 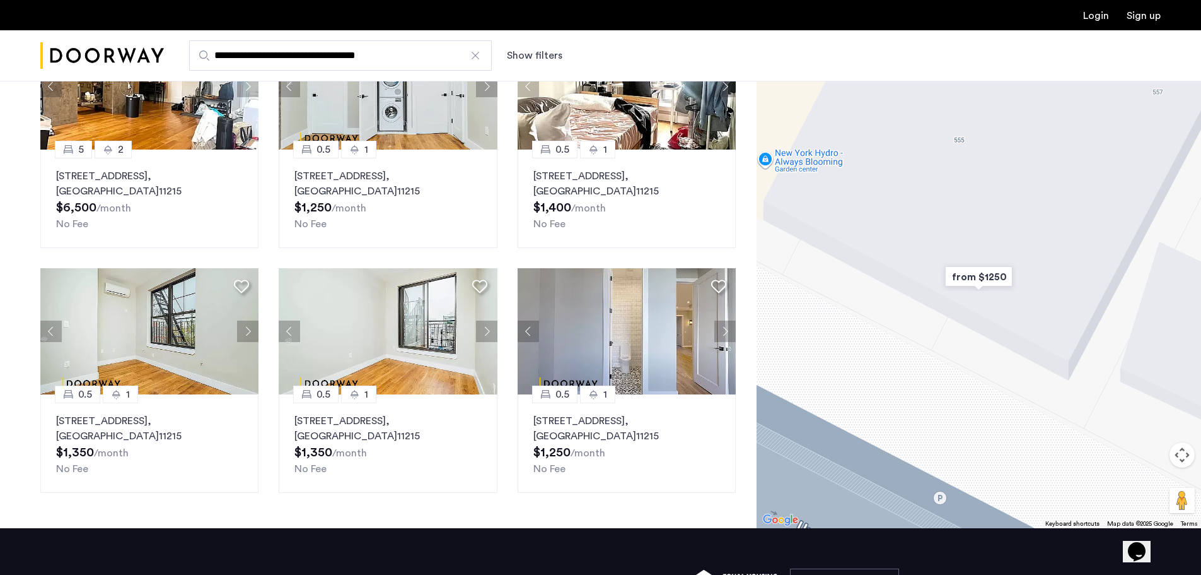 What do you see at coordinates (1144, 16) in the screenshot?
I see `a: Registration` at bounding box center [1144, 16].